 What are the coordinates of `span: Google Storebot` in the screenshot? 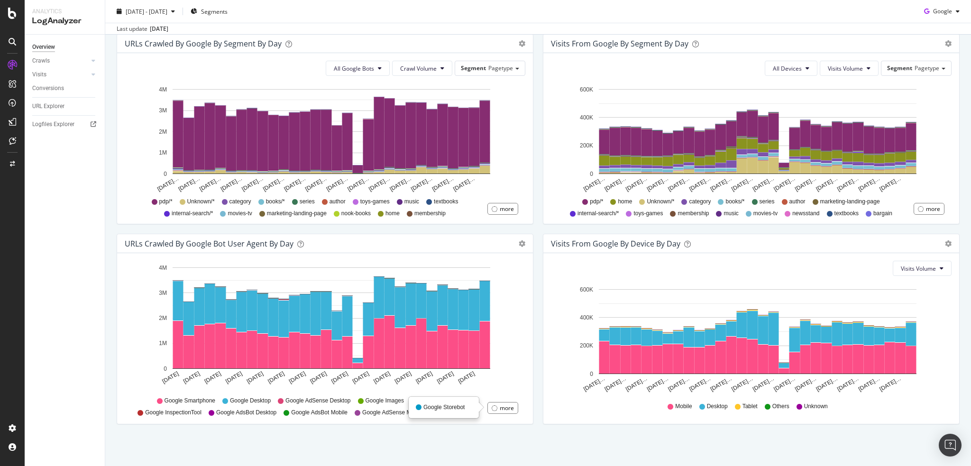 It's located at (444, 407).